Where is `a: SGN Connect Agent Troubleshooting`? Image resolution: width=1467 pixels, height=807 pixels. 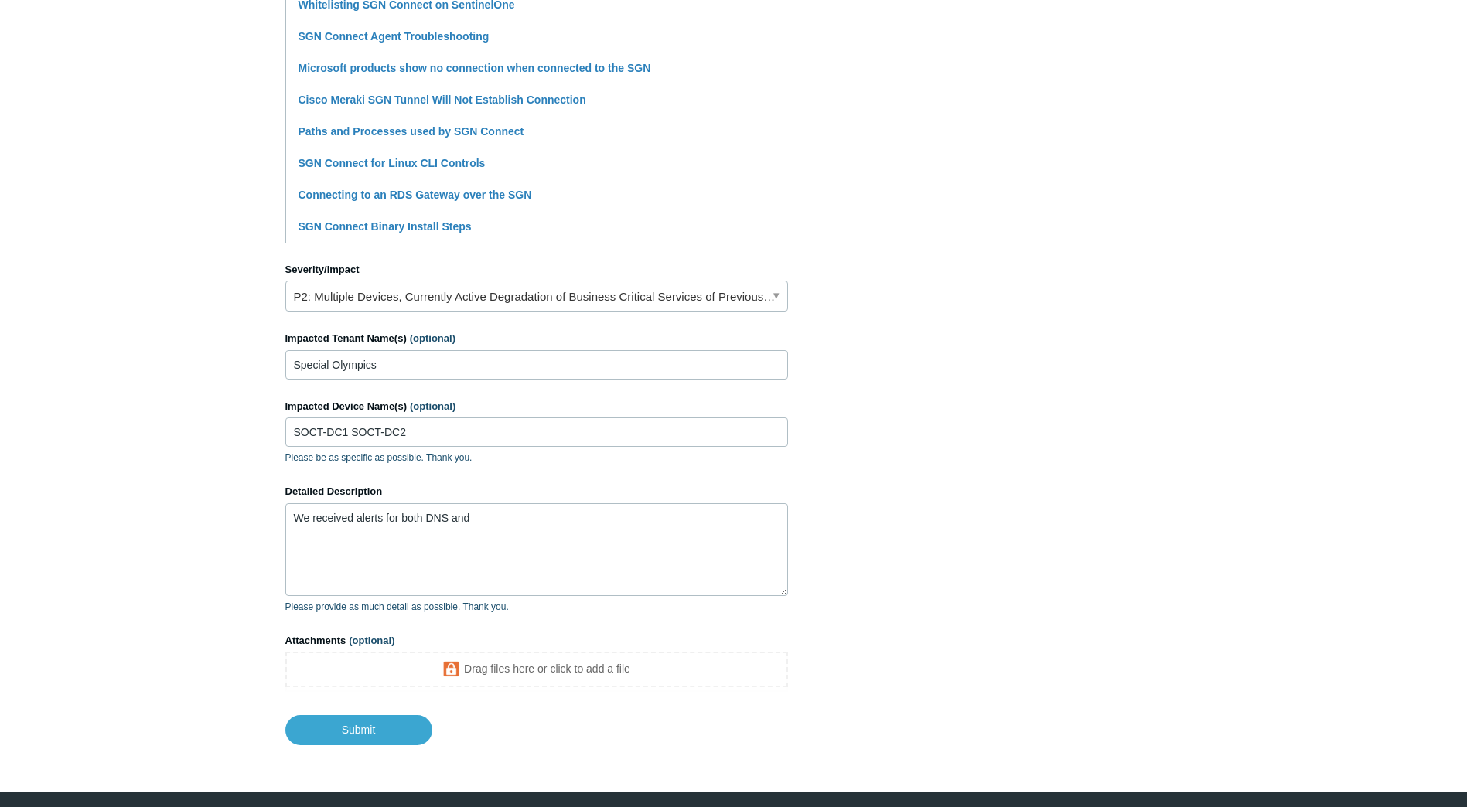
a: SGN Connect Agent Troubleshooting is located at coordinates (394, 36).